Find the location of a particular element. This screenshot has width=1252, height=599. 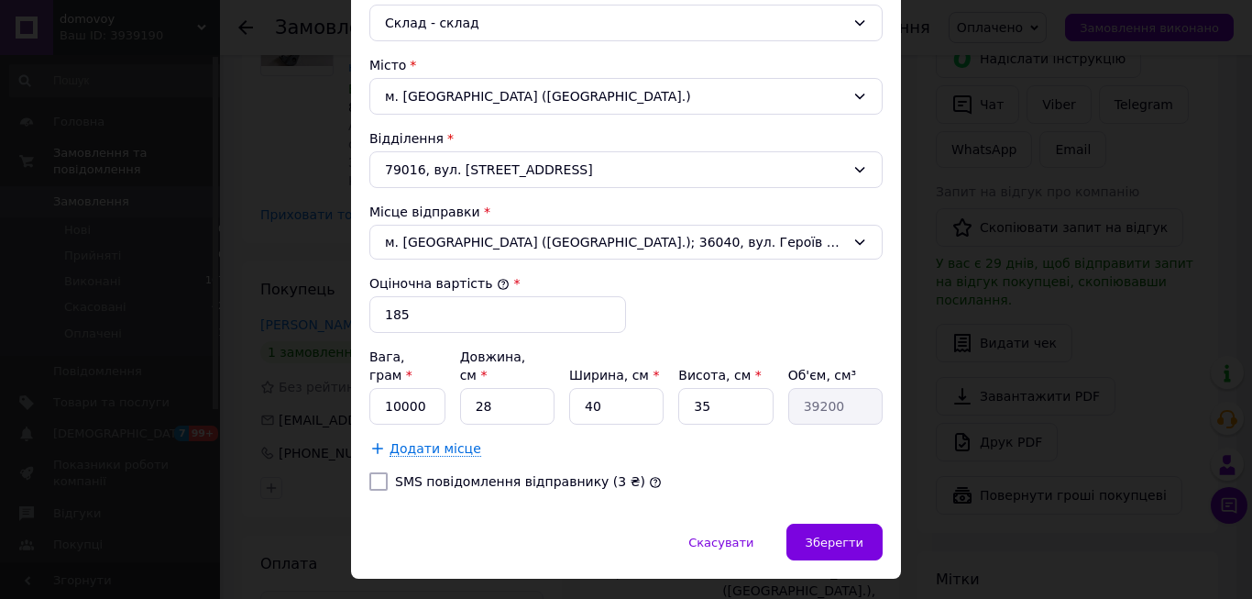

label: Довжина, см is located at coordinates (493, 366).